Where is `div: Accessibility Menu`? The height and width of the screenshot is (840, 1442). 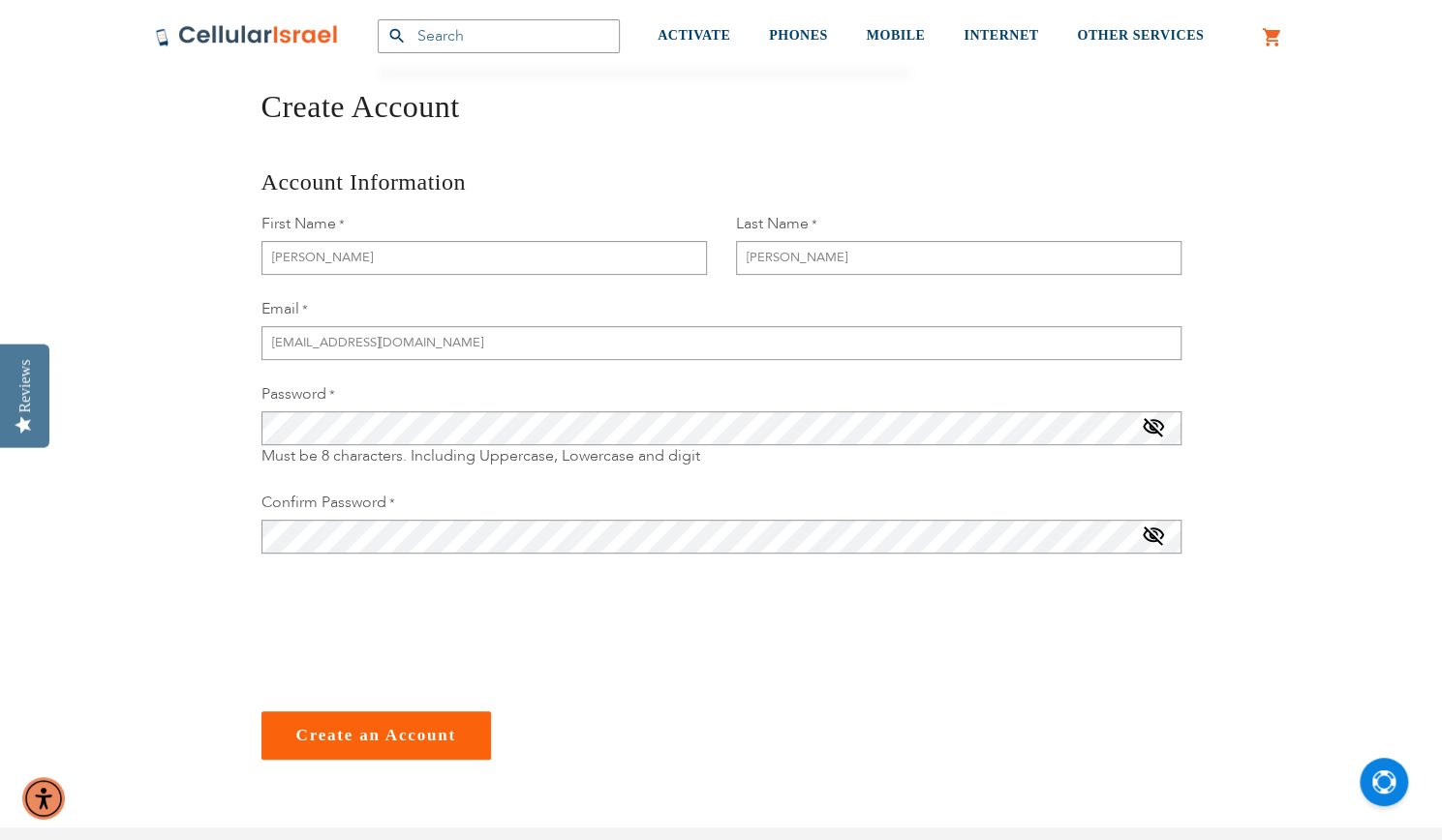
div: Accessibility Menu is located at coordinates (43, 799).